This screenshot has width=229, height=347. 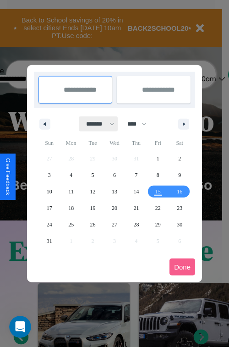 I want to click on button: 10, so click(x=49, y=191).